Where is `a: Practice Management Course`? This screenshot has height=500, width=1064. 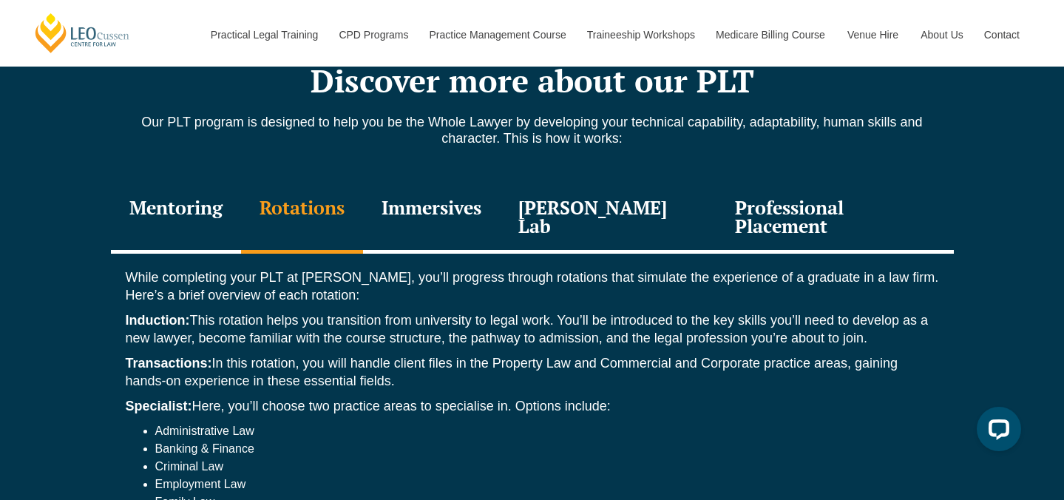
a: Practice Management Course is located at coordinates (497, 35).